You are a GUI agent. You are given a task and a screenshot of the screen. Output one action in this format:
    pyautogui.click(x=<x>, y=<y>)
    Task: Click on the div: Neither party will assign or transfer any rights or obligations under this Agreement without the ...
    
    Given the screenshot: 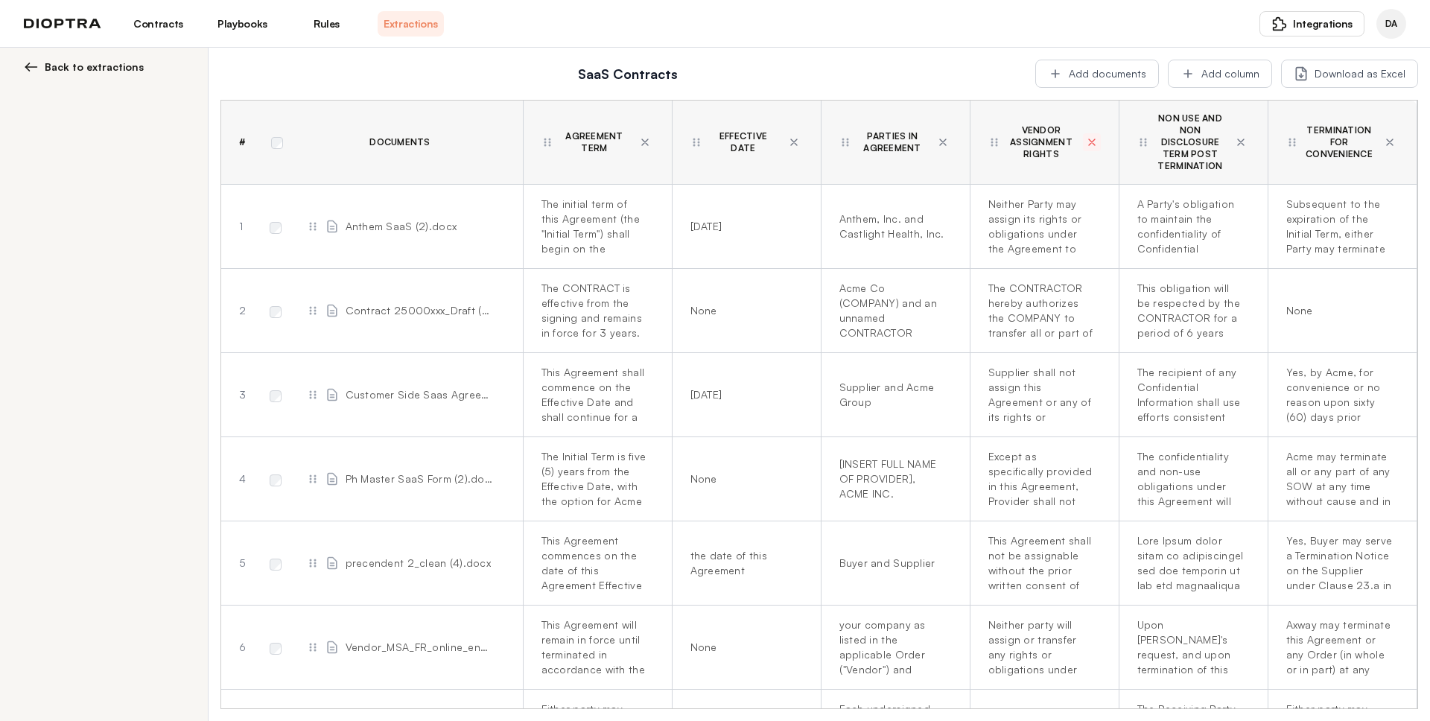 What is the action you would take?
    pyautogui.click(x=1041, y=647)
    